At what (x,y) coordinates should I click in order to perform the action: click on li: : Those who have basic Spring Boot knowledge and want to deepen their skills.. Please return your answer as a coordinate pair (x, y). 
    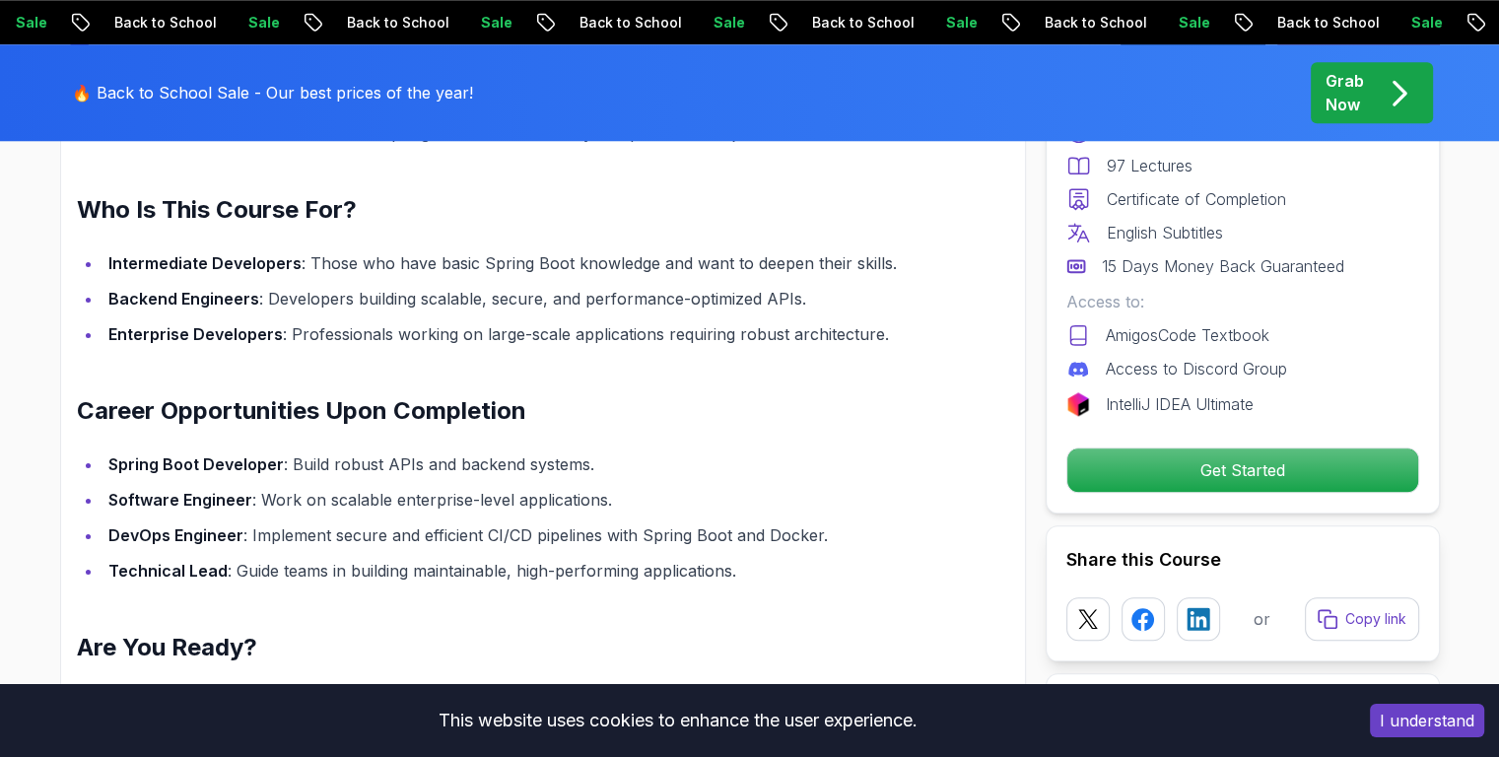
    Looking at the image, I should click on (509, 263).